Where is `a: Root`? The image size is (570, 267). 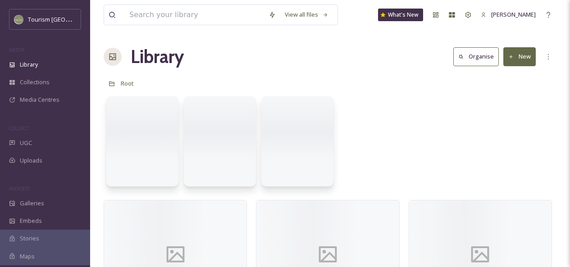 a: Root is located at coordinates (127, 83).